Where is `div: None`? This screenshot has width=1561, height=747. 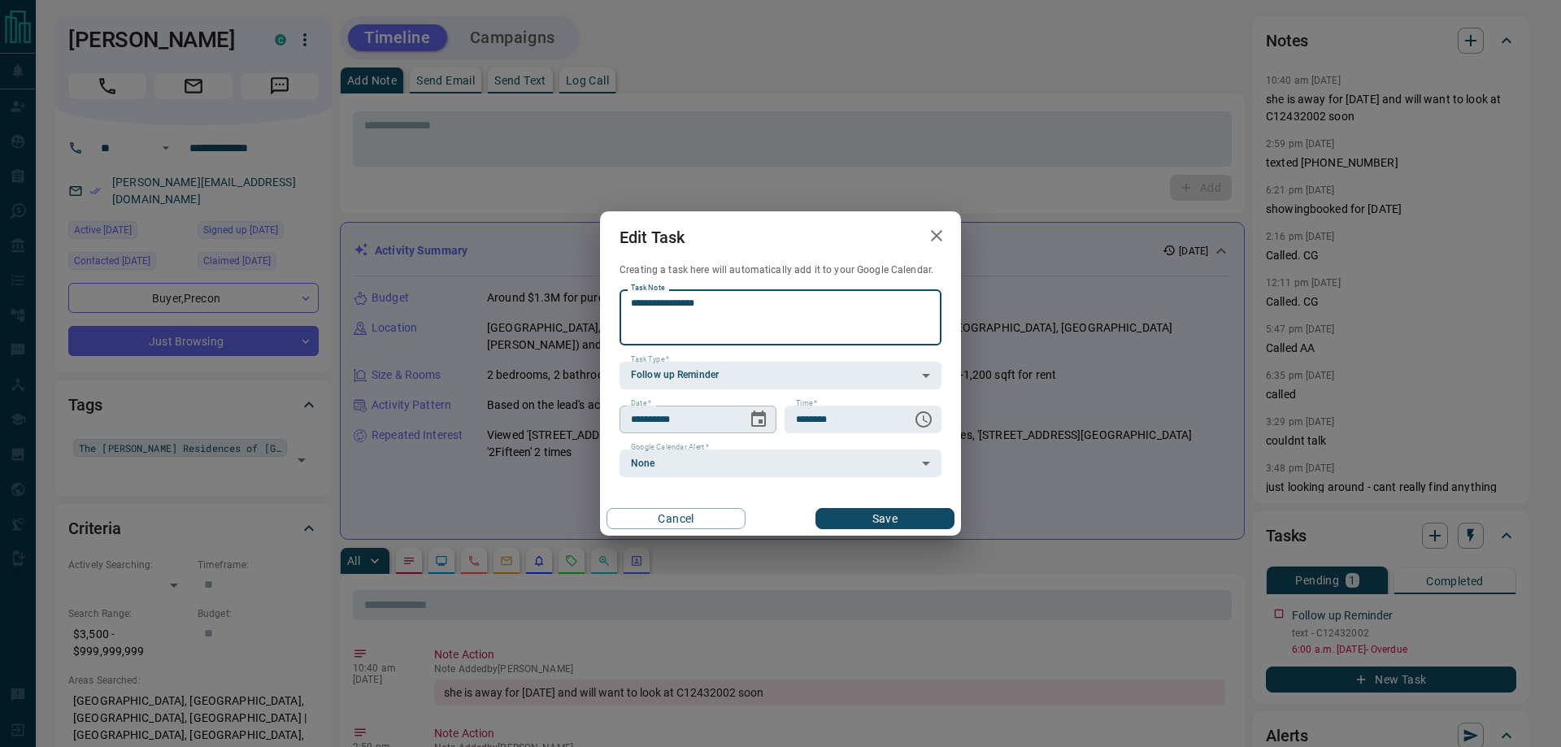
div: None is located at coordinates (780, 463).